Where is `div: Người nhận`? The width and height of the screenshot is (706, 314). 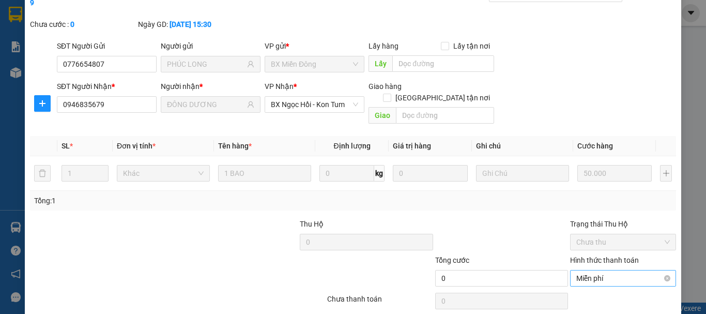
div: Người nhận is located at coordinates (210, 86).